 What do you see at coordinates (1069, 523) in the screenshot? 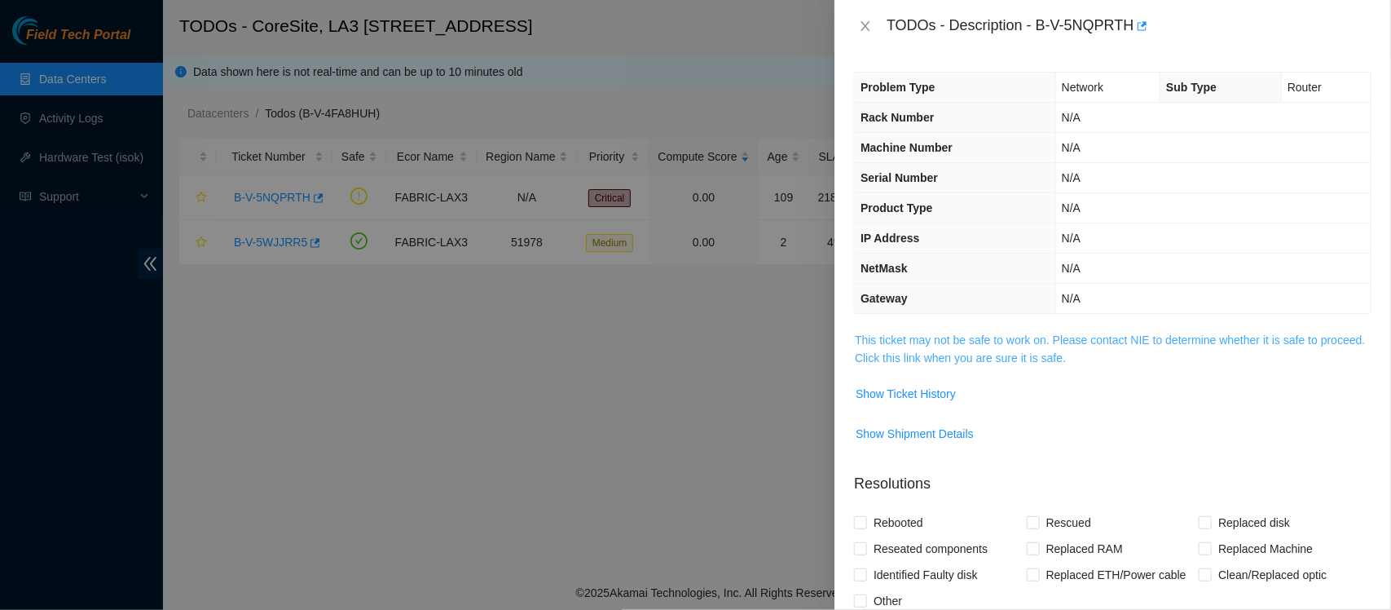
I see `span: Rescued` at bounding box center [1069, 523].